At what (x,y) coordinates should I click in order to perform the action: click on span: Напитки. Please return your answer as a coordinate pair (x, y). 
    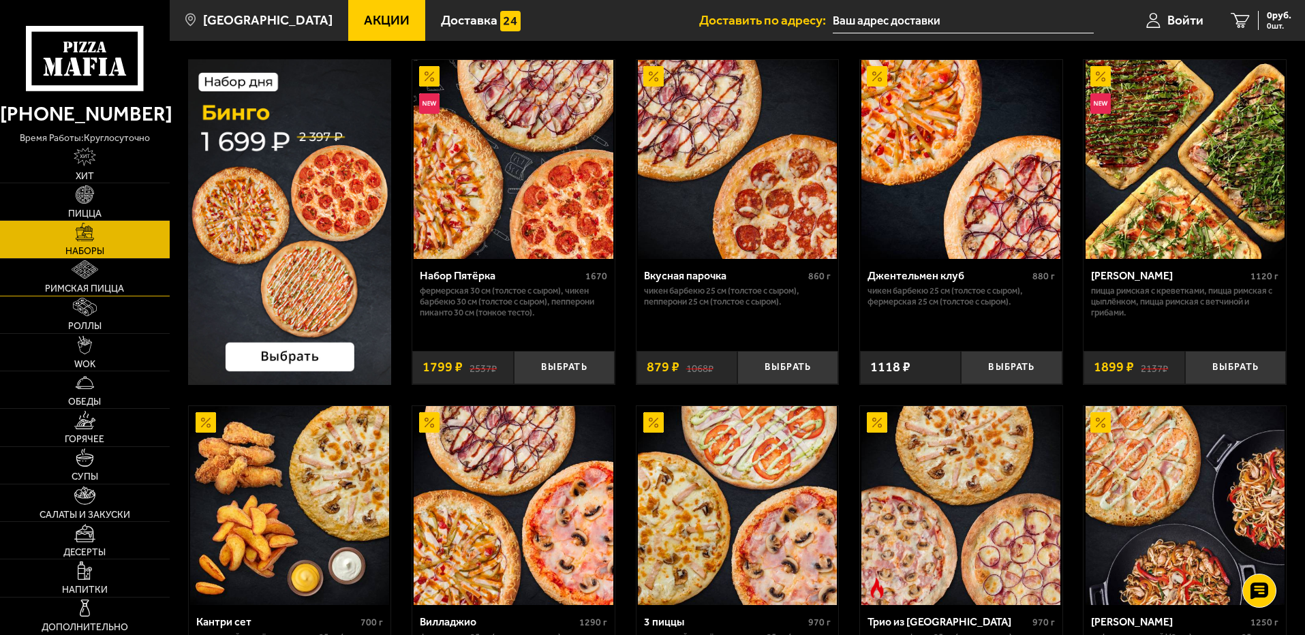
    Looking at the image, I should click on (84, 590).